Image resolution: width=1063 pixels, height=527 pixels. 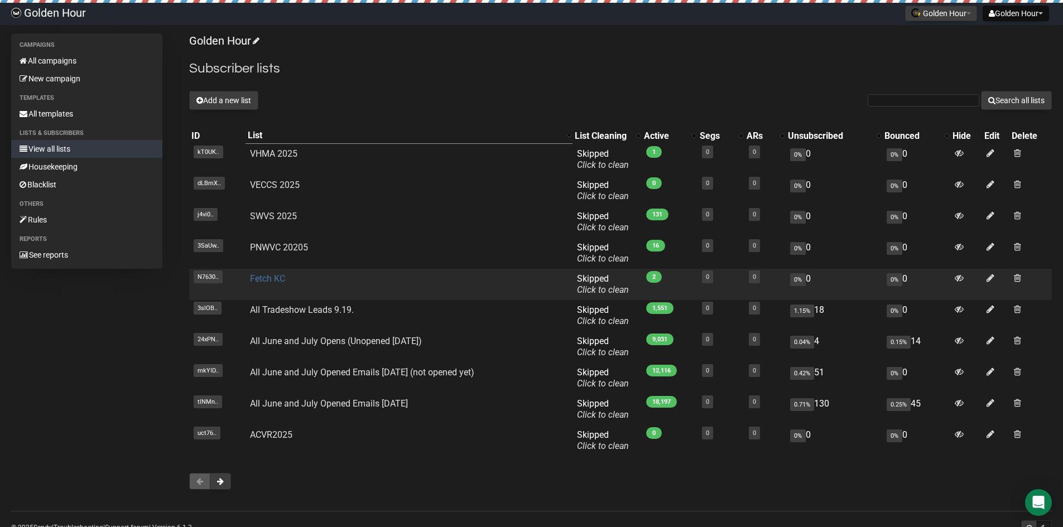 What do you see at coordinates (966, 136) in the screenshot?
I see `th: Hide: No sort applied, sorting is disabled` at bounding box center [966, 136].